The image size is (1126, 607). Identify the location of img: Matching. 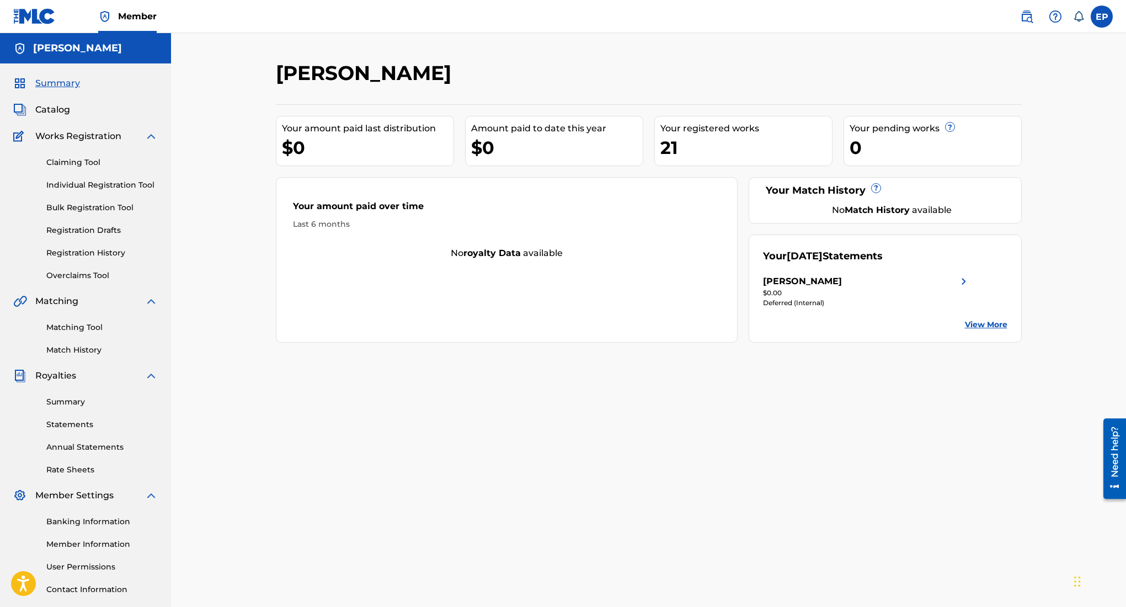
(20, 301).